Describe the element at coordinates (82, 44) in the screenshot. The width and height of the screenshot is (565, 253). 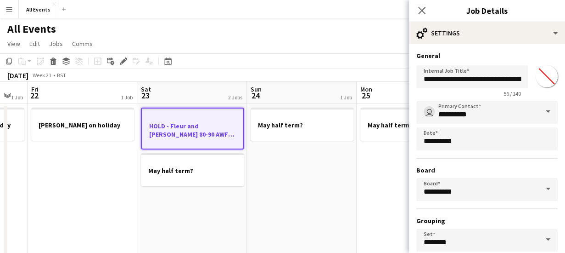
I see `span: Comms` at that location.